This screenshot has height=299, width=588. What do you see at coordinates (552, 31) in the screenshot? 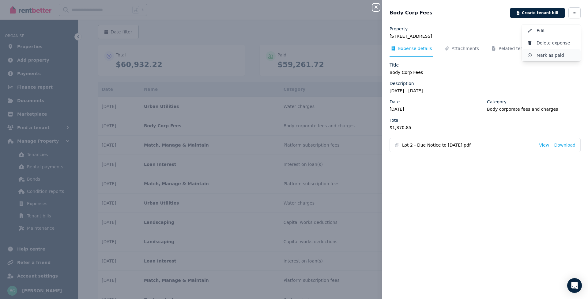
I see `button: Edit` at bounding box center [552, 31].